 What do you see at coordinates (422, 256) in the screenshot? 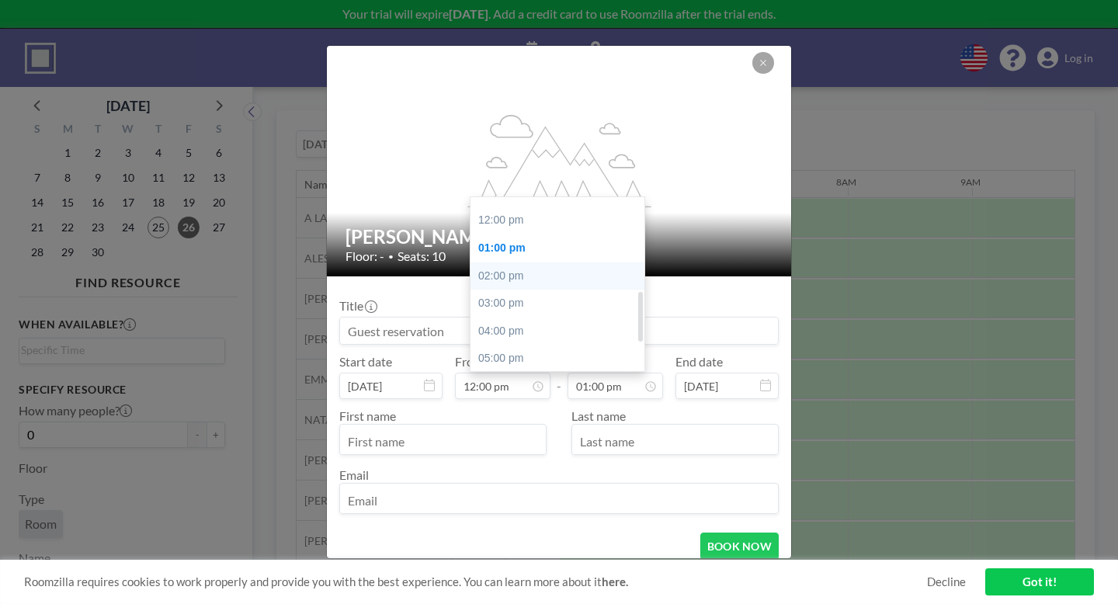
I see `span: Seats: 10` at bounding box center [422, 256].